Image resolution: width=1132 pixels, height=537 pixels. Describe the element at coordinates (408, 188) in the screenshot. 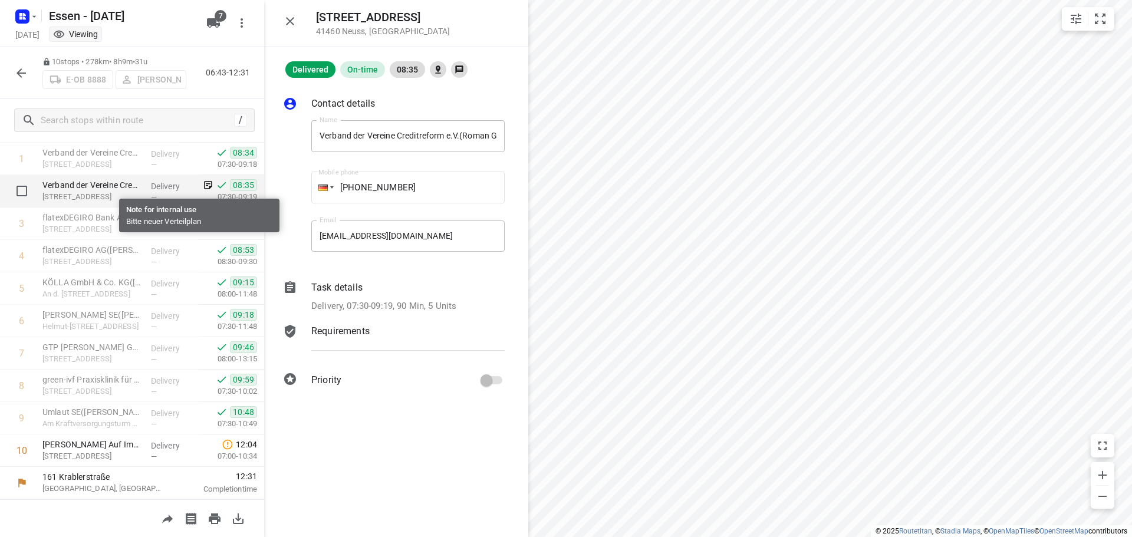

I see `input: 1 (702) 123-4567` at that location.